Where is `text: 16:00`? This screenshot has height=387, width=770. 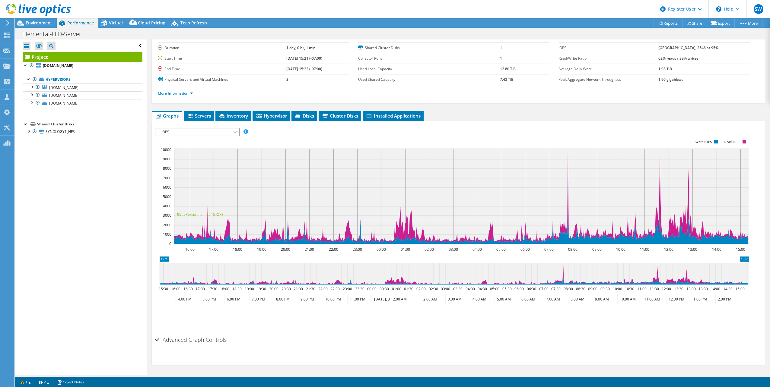 text: 16:00 is located at coordinates (175, 289).